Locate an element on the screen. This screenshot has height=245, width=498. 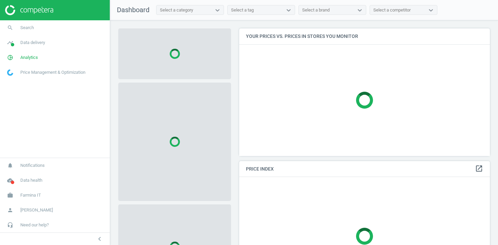
a: open_in_new is located at coordinates (479, 169).